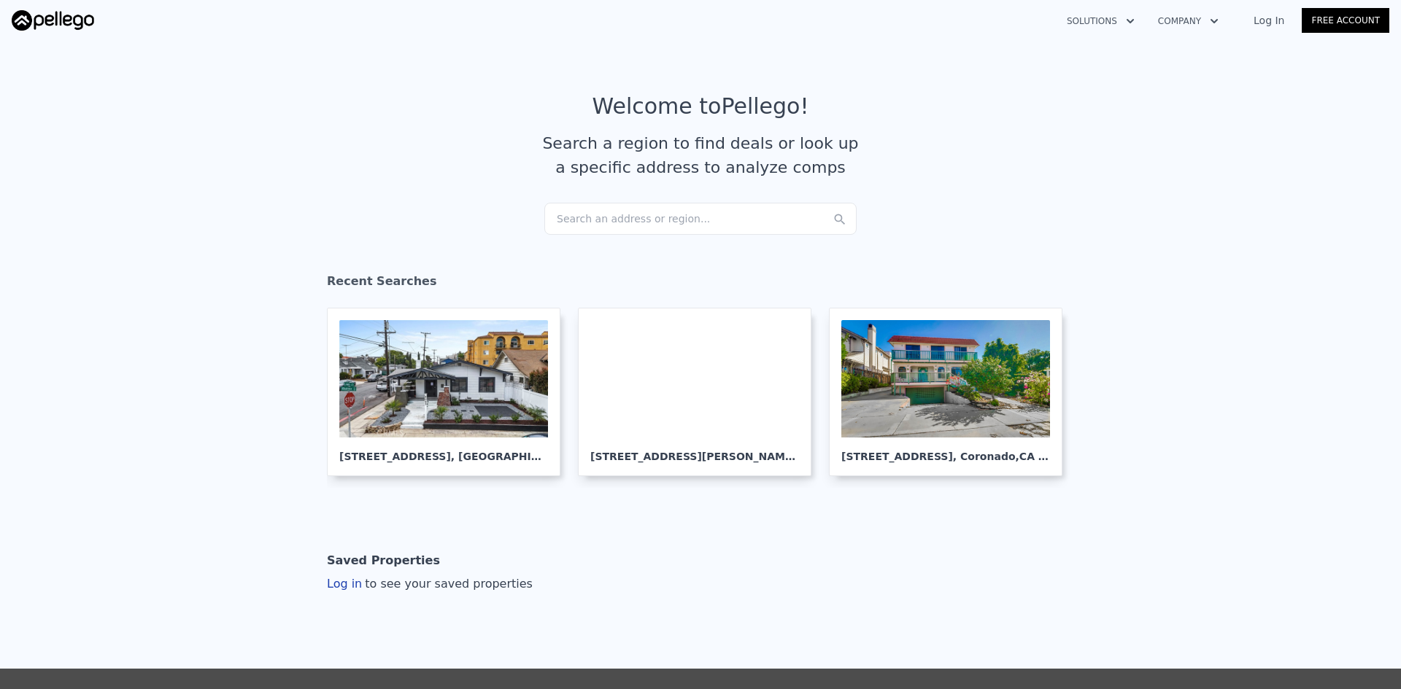 The height and width of the screenshot is (689, 1401). Describe the element at coordinates (1100, 21) in the screenshot. I see `button: Solutions` at that location.